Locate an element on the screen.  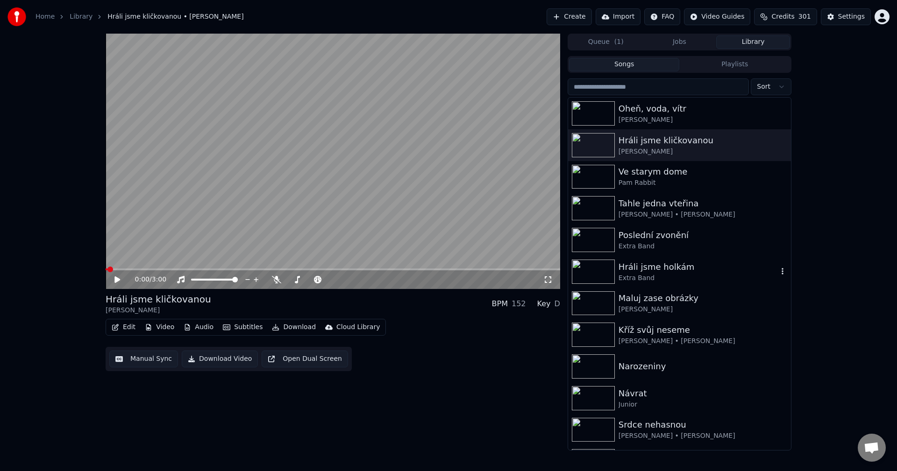
div: Srdce nehasnou is located at coordinates (703, 425).